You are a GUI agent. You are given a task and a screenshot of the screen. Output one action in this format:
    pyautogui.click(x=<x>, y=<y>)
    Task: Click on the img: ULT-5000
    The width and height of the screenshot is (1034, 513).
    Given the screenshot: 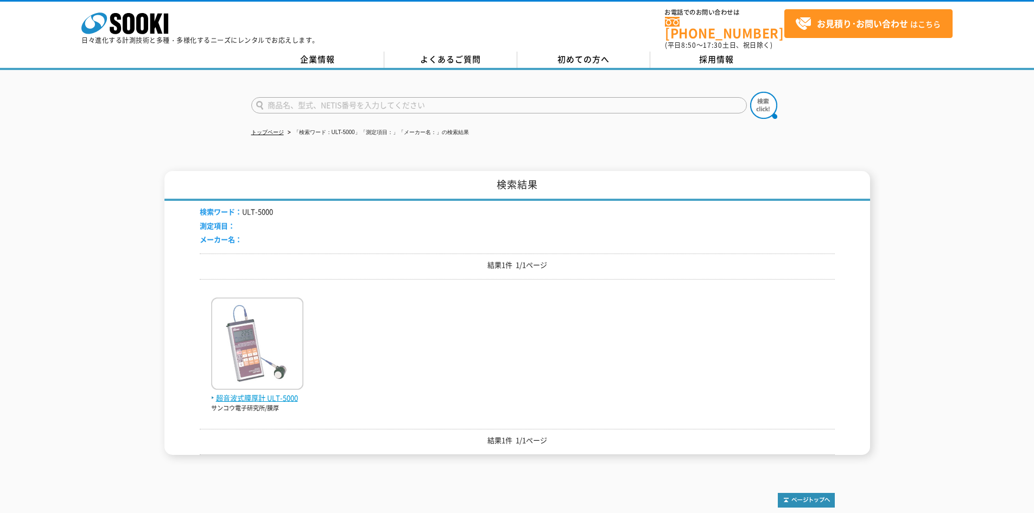 What is the action you would take?
    pyautogui.click(x=257, y=345)
    